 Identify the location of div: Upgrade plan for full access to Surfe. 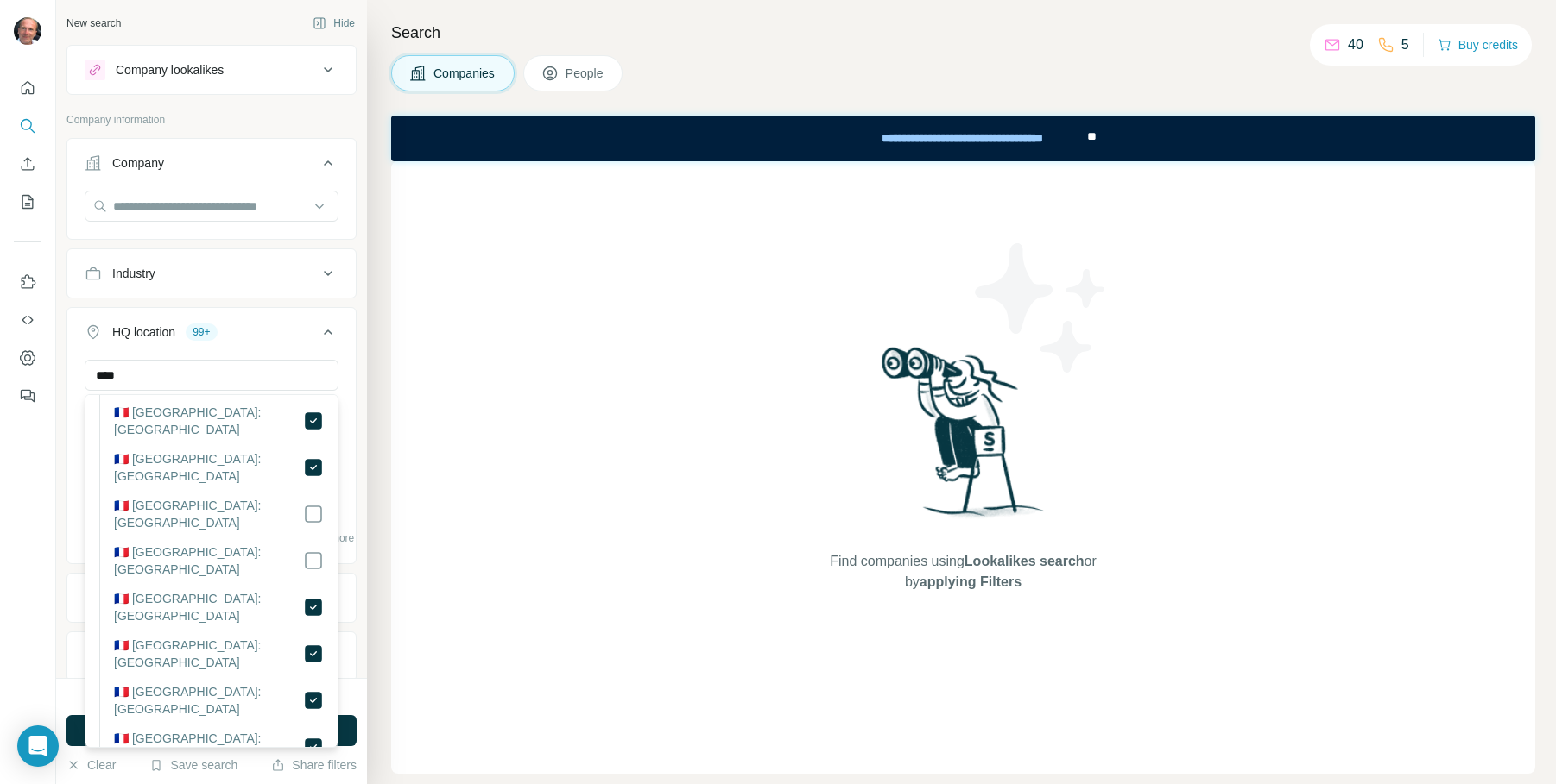
(571, 23).